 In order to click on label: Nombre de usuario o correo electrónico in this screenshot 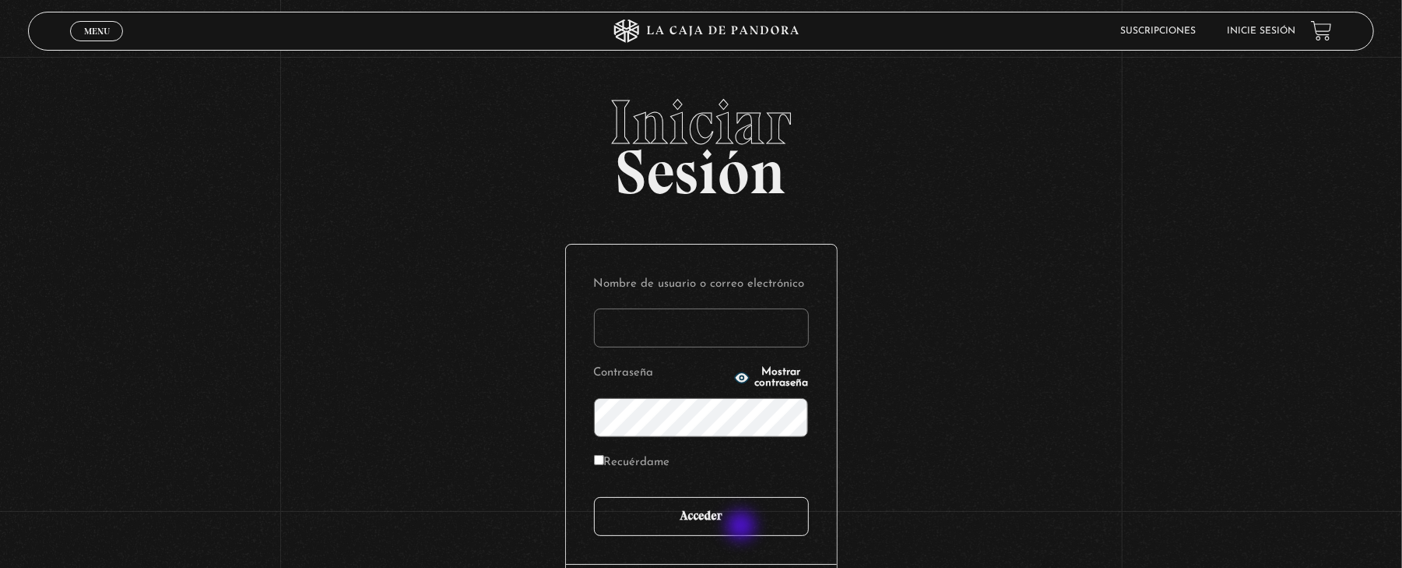, I will do `click(702, 284)`.